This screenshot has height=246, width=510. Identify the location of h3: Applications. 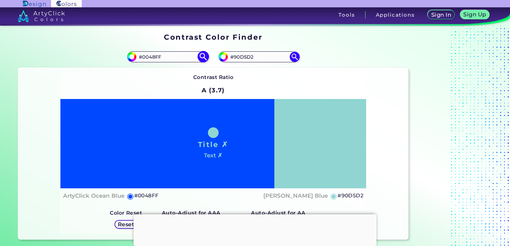
(395, 15).